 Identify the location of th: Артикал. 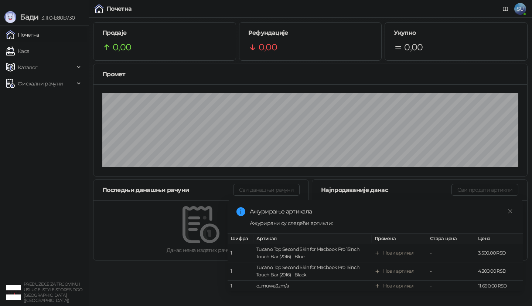
(313, 238).